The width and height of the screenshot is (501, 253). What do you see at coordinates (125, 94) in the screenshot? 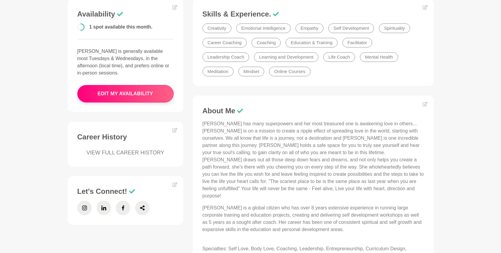
I see `button: edit my availability` at bounding box center [125, 94].